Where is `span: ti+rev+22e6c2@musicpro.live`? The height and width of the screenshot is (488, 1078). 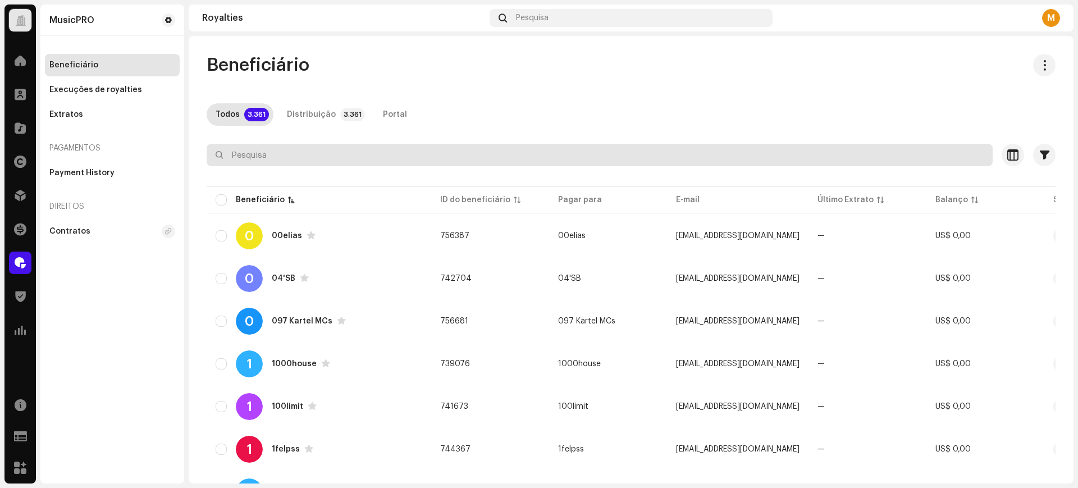 span: ti+rev+22e6c2@musicpro.live is located at coordinates (738, 364).